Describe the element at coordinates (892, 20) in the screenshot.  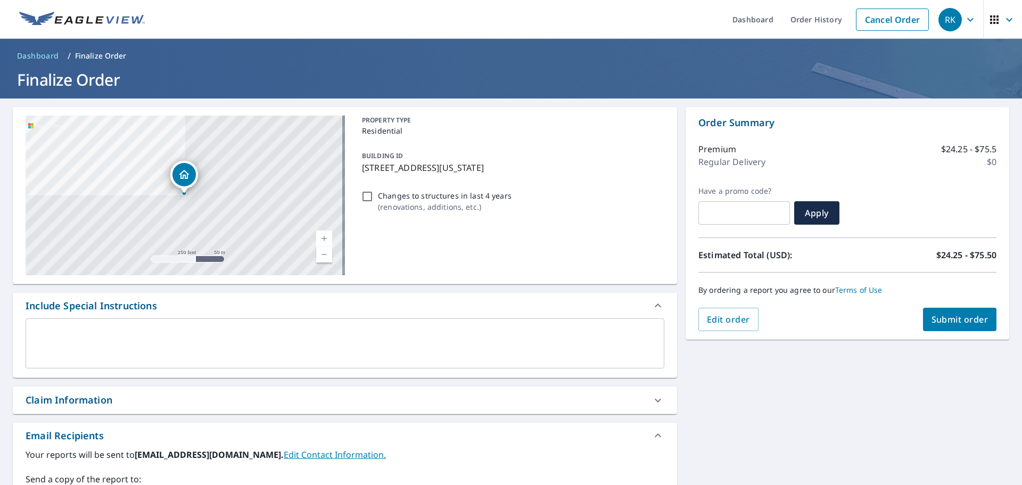
I see `a: Cancel Order` at that location.